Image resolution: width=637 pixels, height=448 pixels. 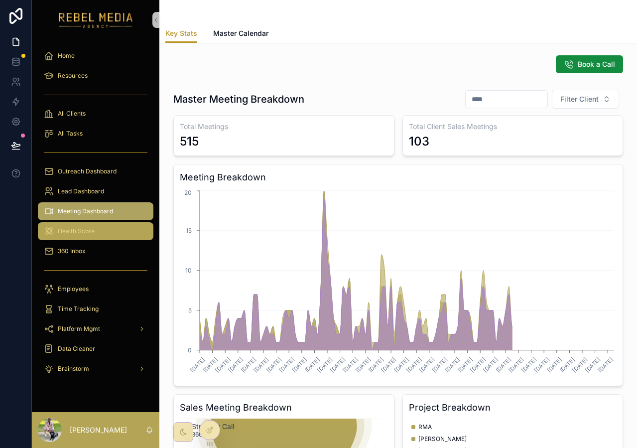 I want to click on span: Master Calendar, so click(x=241, y=33).